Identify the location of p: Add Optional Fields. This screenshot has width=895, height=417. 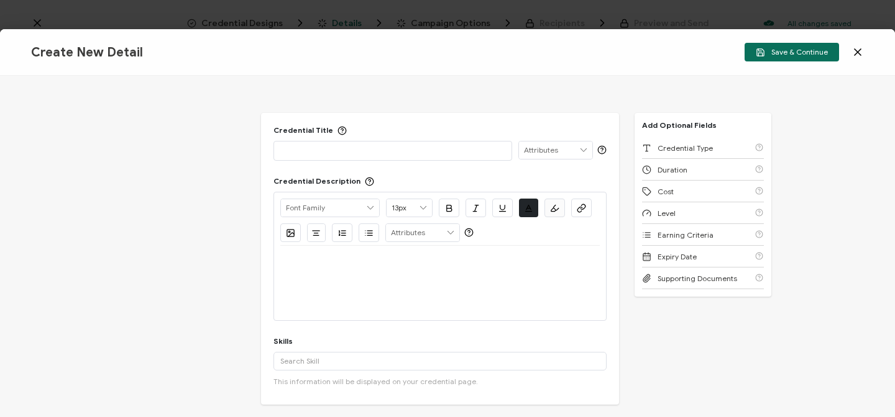
(679, 125).